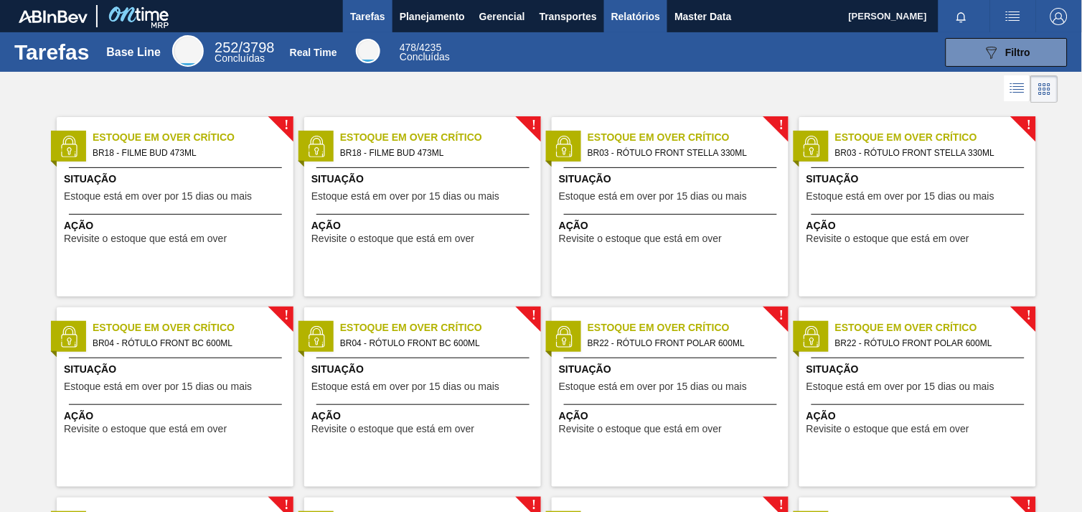  What do you see at coordinates (1045, 89) in the screenshot?
I see `div: Visão em Cards` at bounding box center [1045, 89].